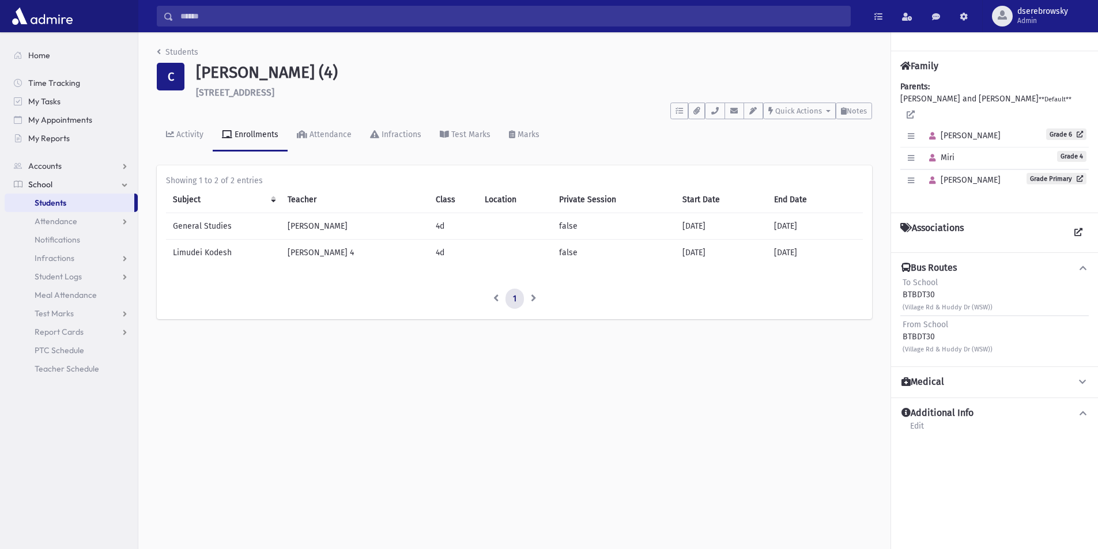  I want to click on a: Edit, so click(917, 430).